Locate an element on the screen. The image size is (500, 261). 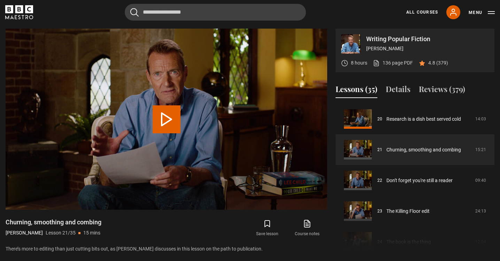
a: Research is a dish best served cold is located at coordinates (424, 119).